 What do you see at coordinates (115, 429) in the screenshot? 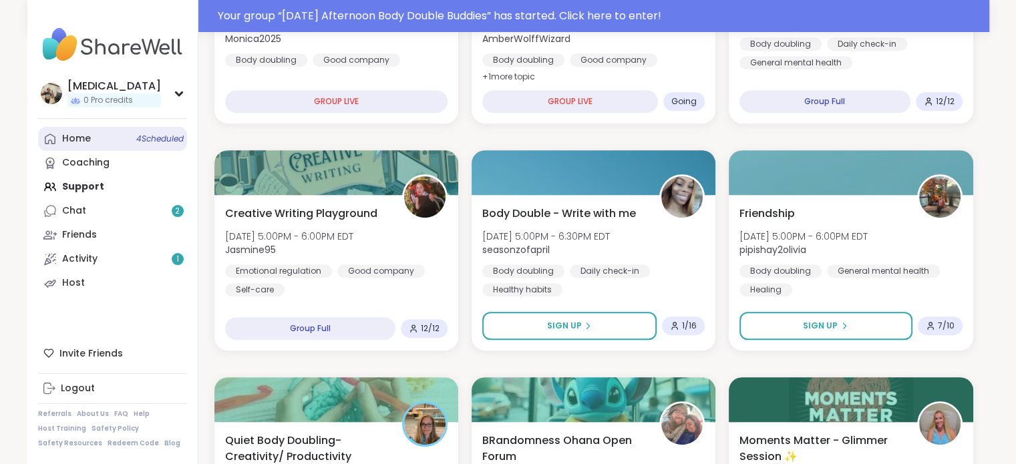
I see `a: Safety Policy` at bounding box center [115, 429].